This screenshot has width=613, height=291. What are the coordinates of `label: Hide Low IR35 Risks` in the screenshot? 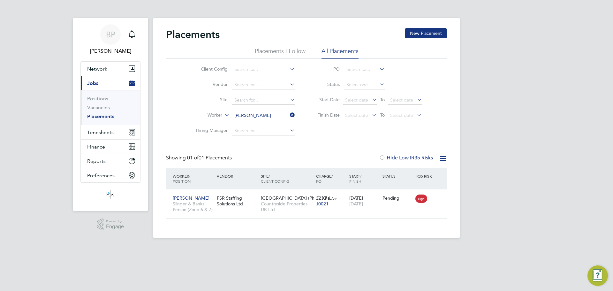 It's located at (406, 158).